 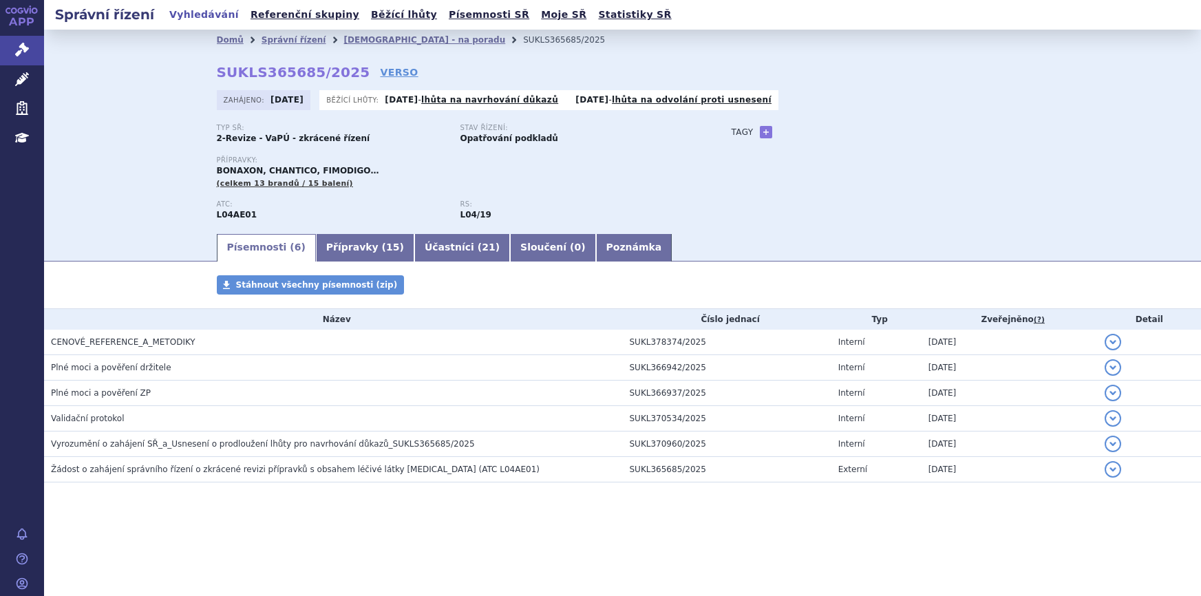 I want to click on th: Typ, so click(x=876, y=319).